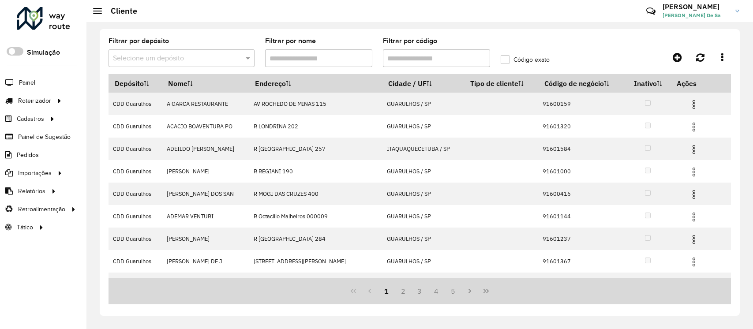 The image size is (753, 329). Describe the element at coordinates (205, 283) in the screenshot. I see `td: AGENOR BATISTA DE ME` at that location.